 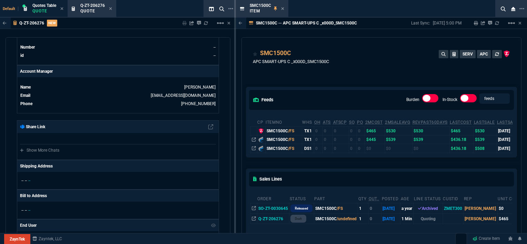 What do you see at coordinates (284, 122) in the screenshot?
I see `th: ItemNo` at bounding box center [284, 122].